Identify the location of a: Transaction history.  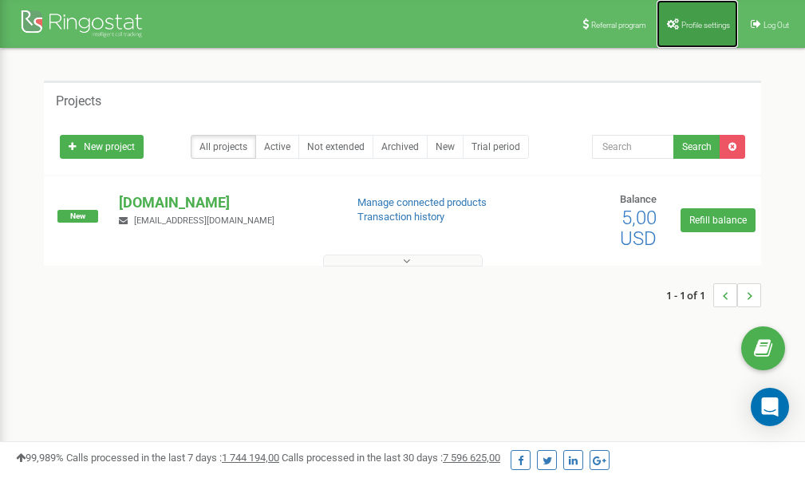
(400, 216).